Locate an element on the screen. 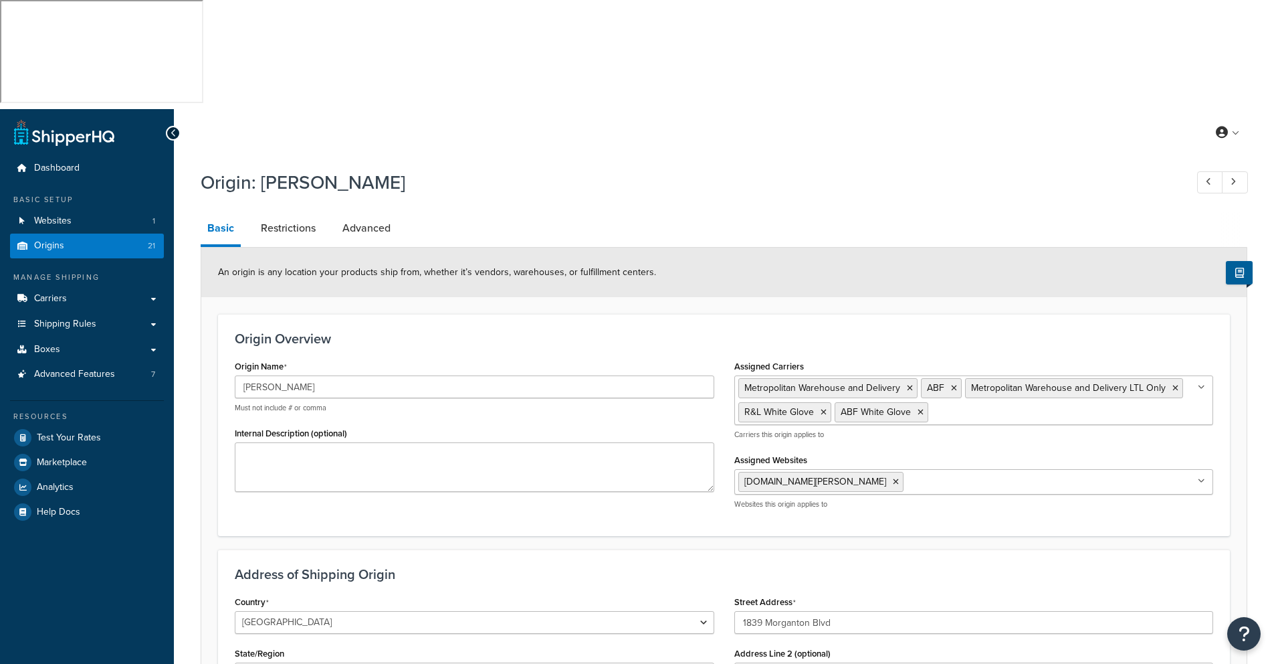 The width and height of the screenshot is (1274, 664). a: Marketplace is located at coordinates (87, 462).